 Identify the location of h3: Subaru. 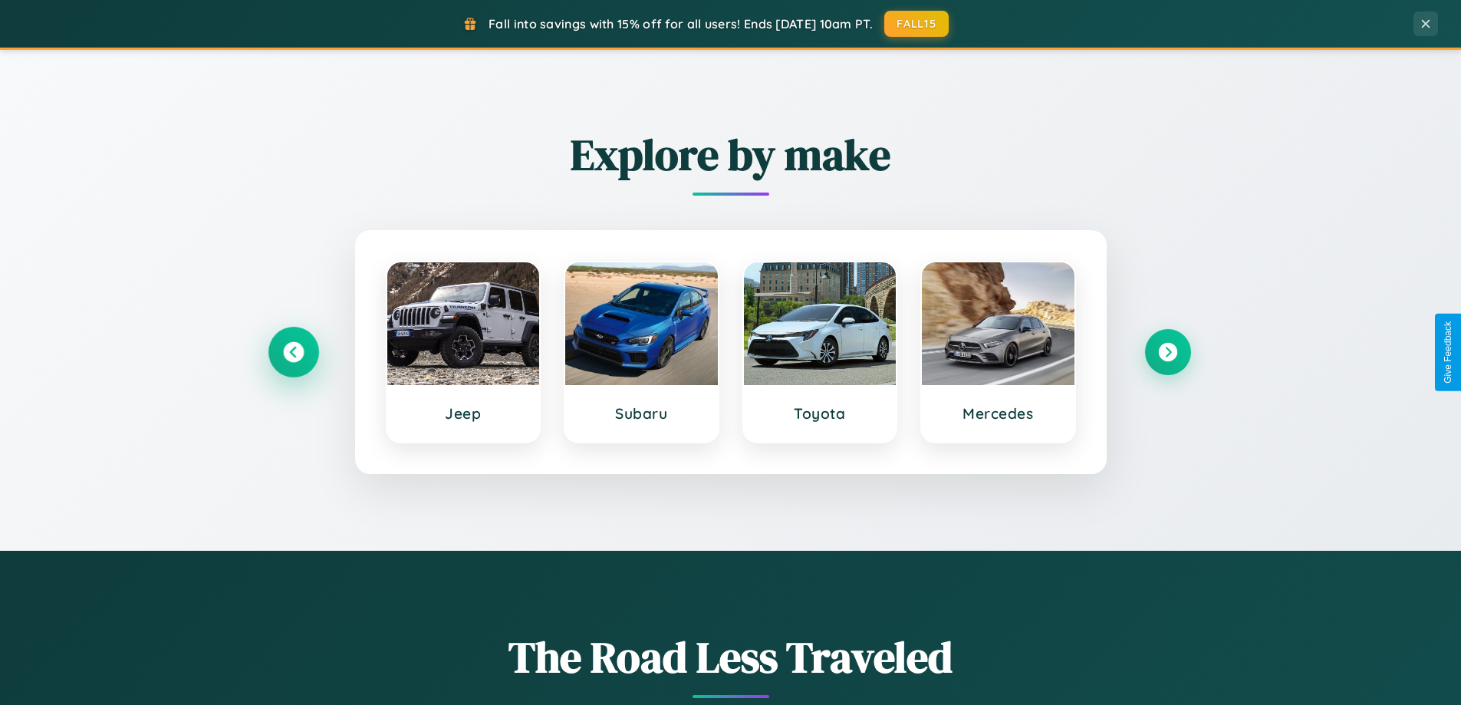
(641, 413).